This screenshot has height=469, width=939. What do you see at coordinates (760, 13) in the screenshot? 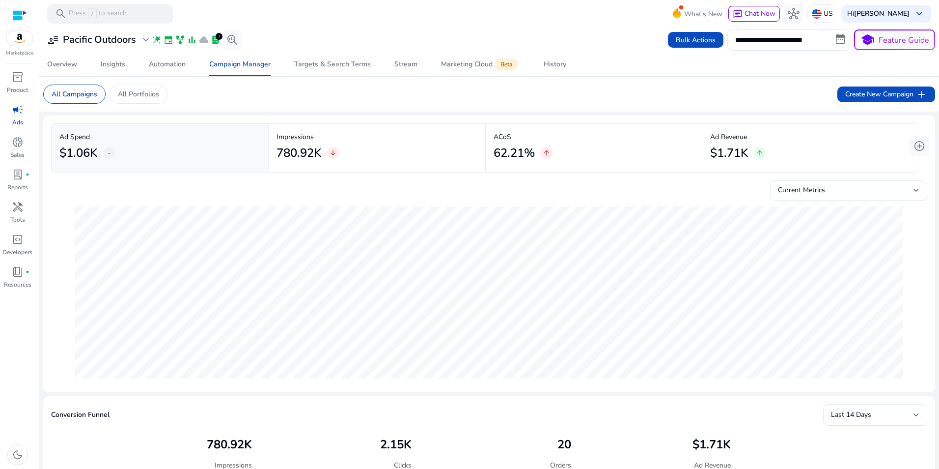
I see `span: Chat Now` at bounding box center [760, 13].